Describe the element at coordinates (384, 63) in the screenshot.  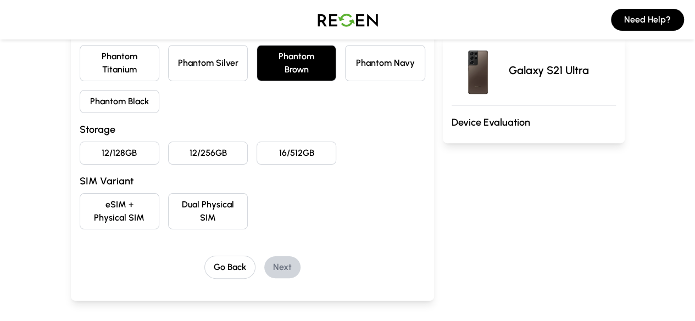
I see `button: Phantom Navy` at that location.